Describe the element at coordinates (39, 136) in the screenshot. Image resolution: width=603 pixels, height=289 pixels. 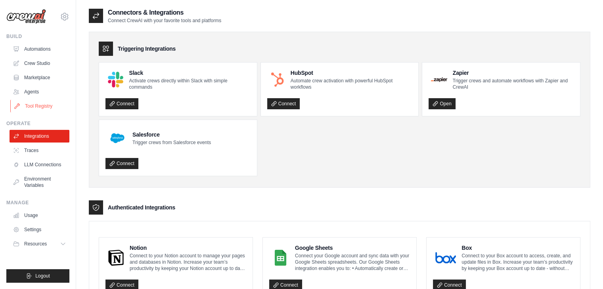
I see `a: Integrations` at that location.